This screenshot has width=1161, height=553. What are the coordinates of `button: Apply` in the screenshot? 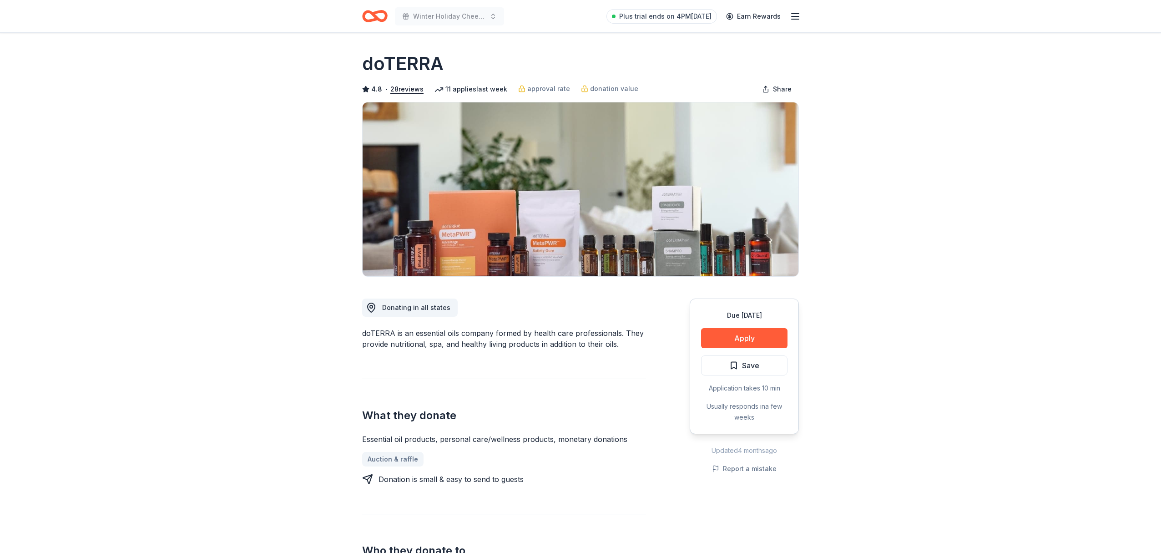 It's located at (744, 338).